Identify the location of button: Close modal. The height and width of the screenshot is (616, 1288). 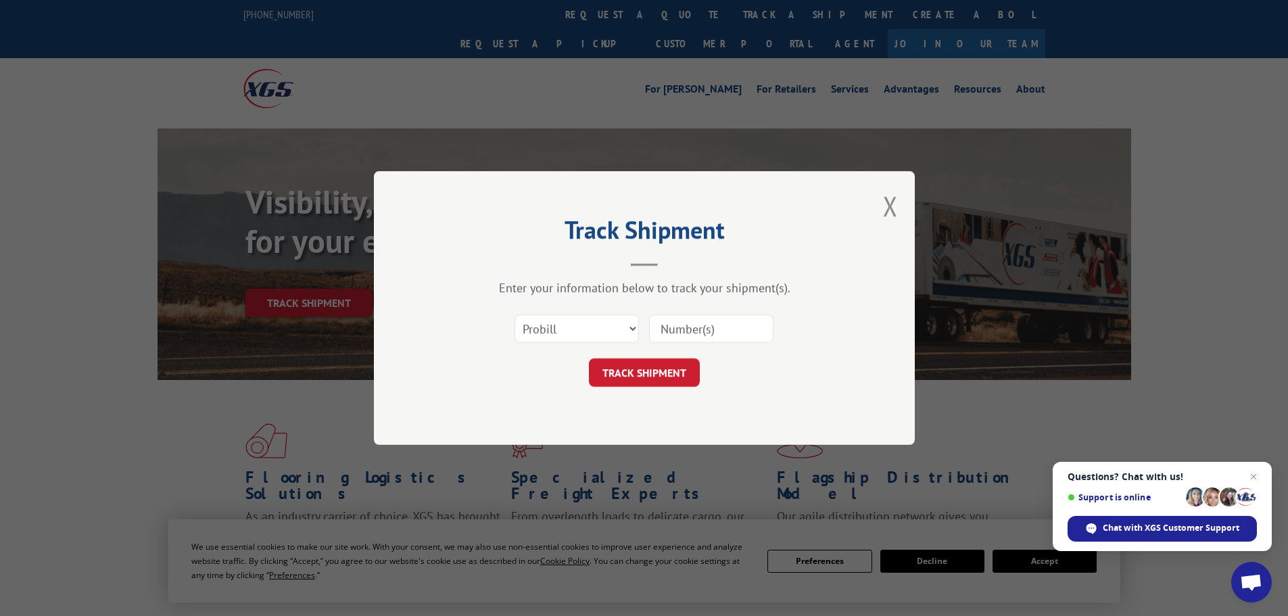
(891, 206).